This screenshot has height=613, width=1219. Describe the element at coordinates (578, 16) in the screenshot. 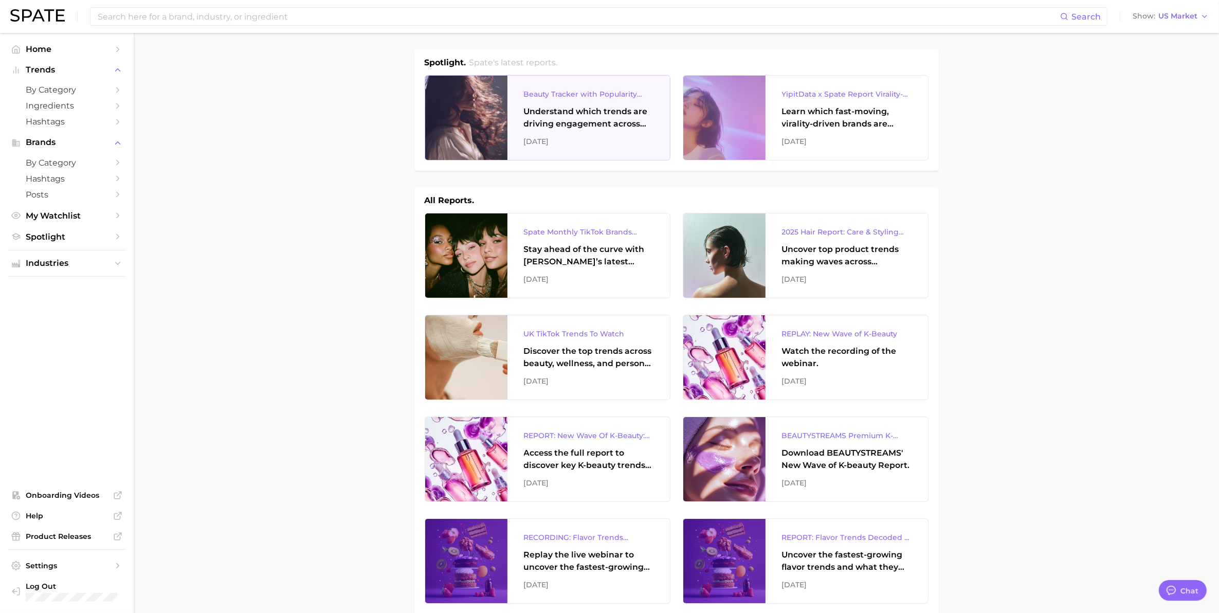

I see `input: Search here for a brand, industry, or ingredient` at that location.